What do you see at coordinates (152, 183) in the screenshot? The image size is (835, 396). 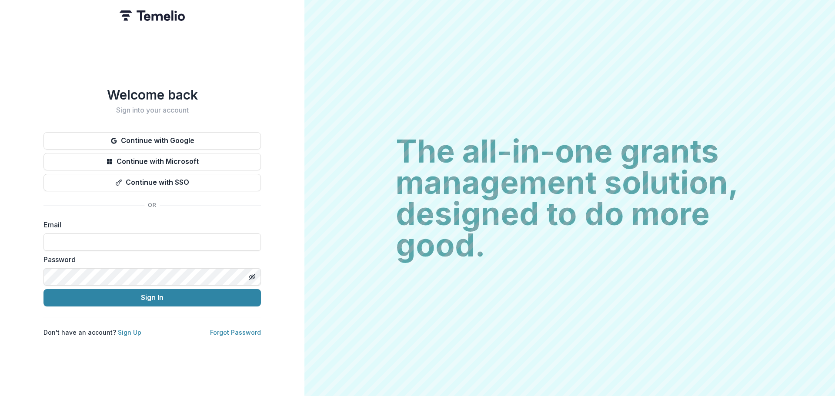 I see `button: Continue with SSO` at bounding box center [152, 183].